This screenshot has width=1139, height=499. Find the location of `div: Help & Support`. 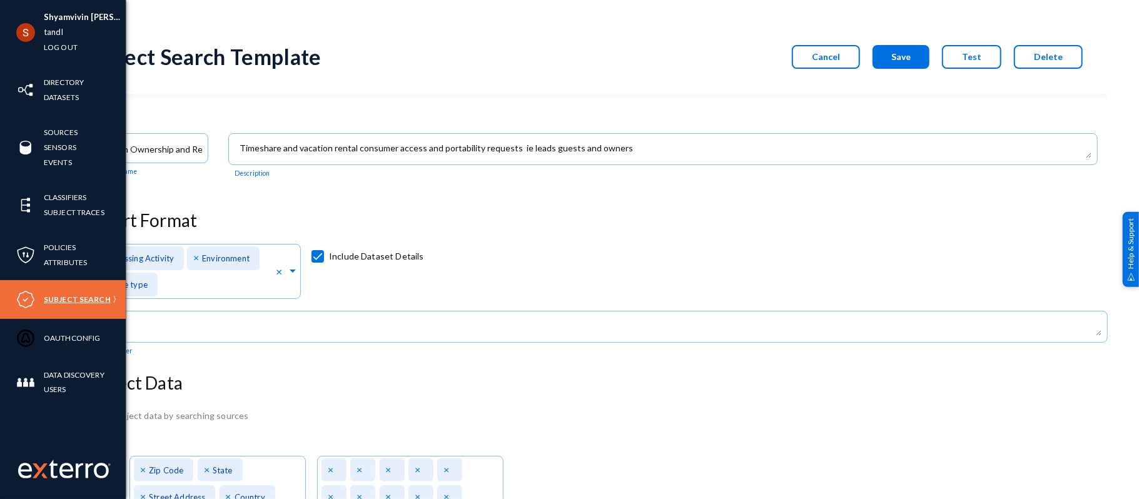

div: Help & Support is located at coordinates (1131, 250).